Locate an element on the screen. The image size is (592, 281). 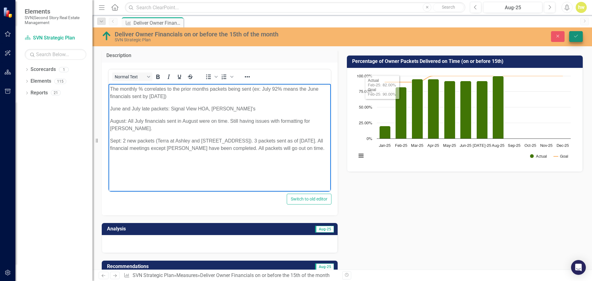
g: Actual, series 1 of 2. Bar series with 12 bars. is located at coordinates (471, 107).